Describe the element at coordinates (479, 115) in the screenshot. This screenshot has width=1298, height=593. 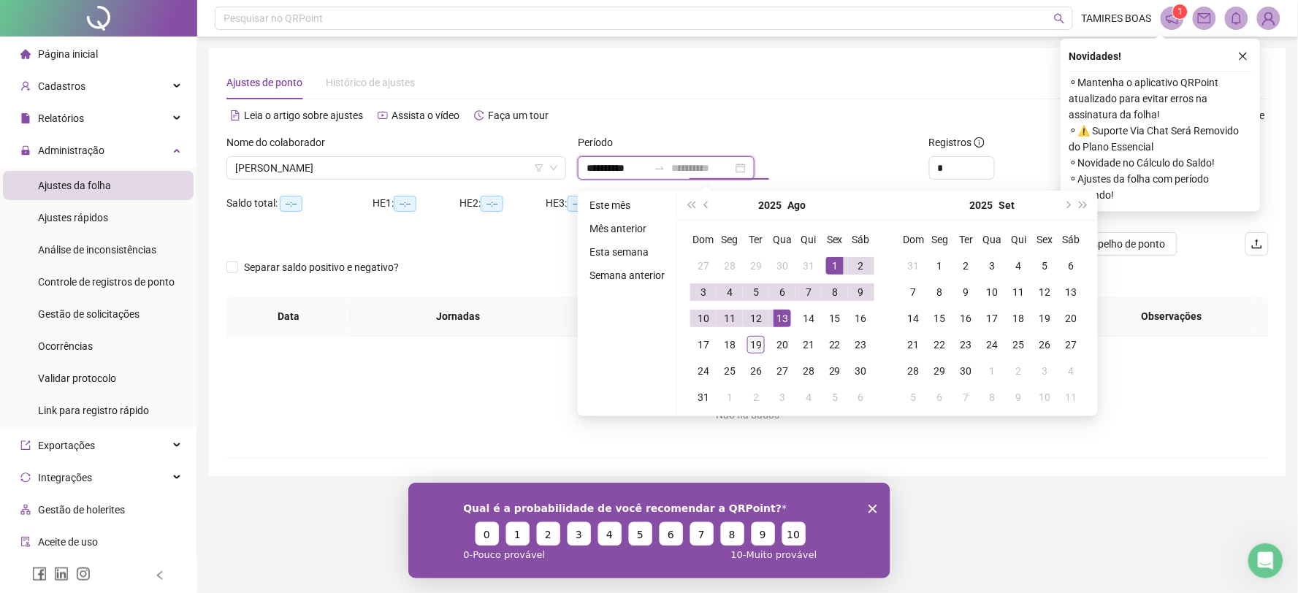
I see `span: history` at that location.